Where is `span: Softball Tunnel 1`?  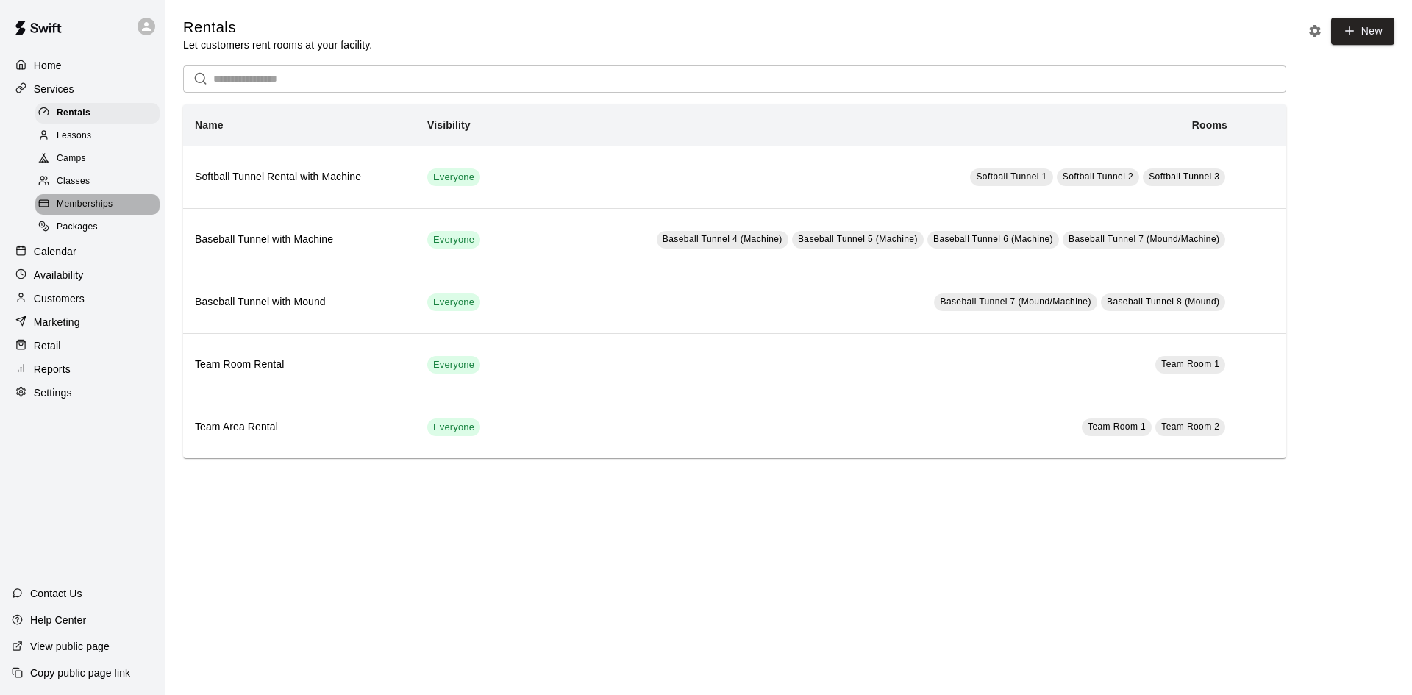
span: Softball Tunnel 1 is located at coordinates (1011, 176).